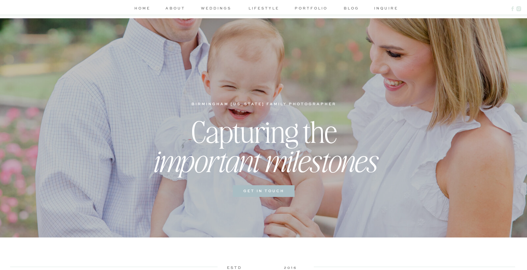  What do you see at coordinates (351, 9) in the screenshot?
I see `a: blog` at bounding box center [351, 9].